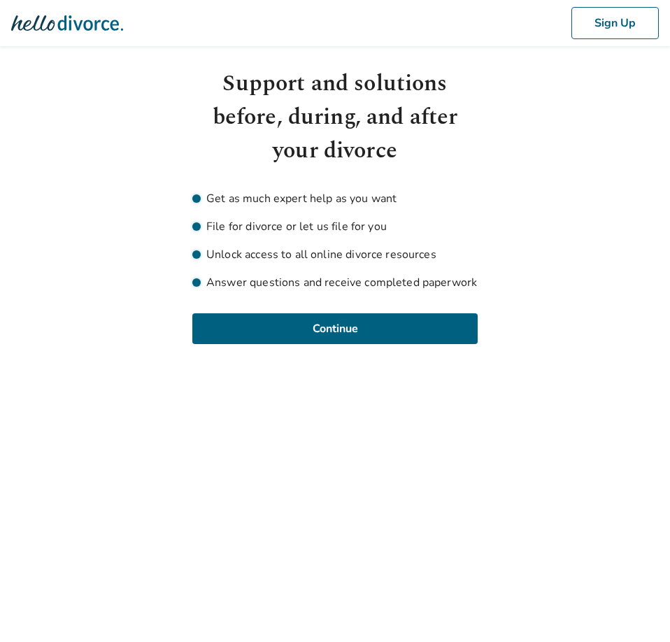 The width and height of the screenshot is (670, 642). Describe the element at coordinates (335, 117) in the screenshot. I see `h1: Support and solutions before, during, and after your divorce` at that location.